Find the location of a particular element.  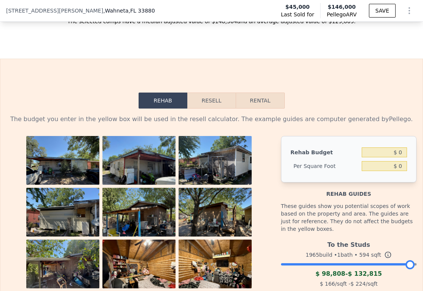

button: Show Options is located at coordinates (409, 11).